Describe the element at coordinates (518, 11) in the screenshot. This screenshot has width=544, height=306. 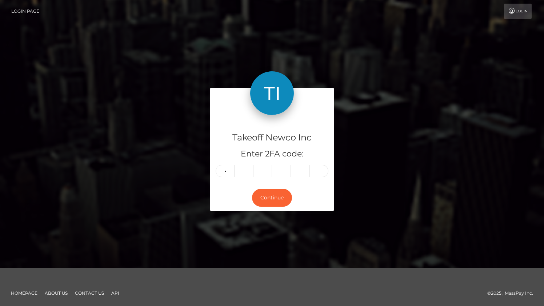
I see `a: Login` at that location.